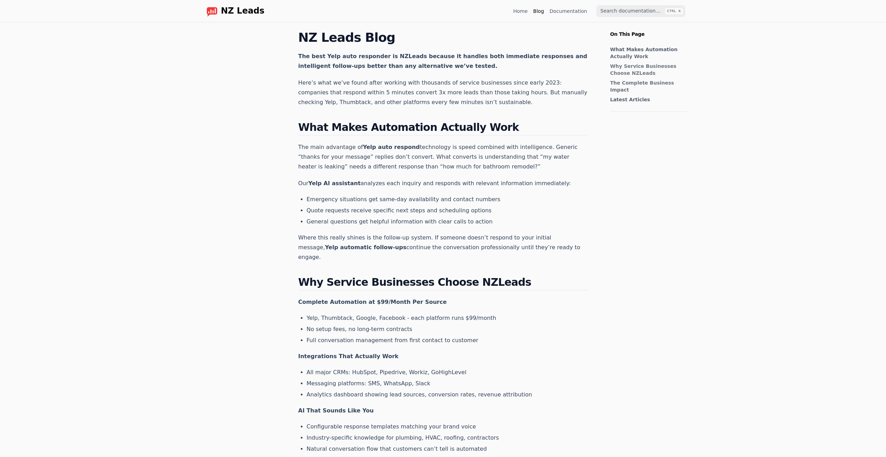 This screenshot has height=457, width=886. Describe the element at coordinates (212, 11) in the screenshot. I see `img: logo` at that location.